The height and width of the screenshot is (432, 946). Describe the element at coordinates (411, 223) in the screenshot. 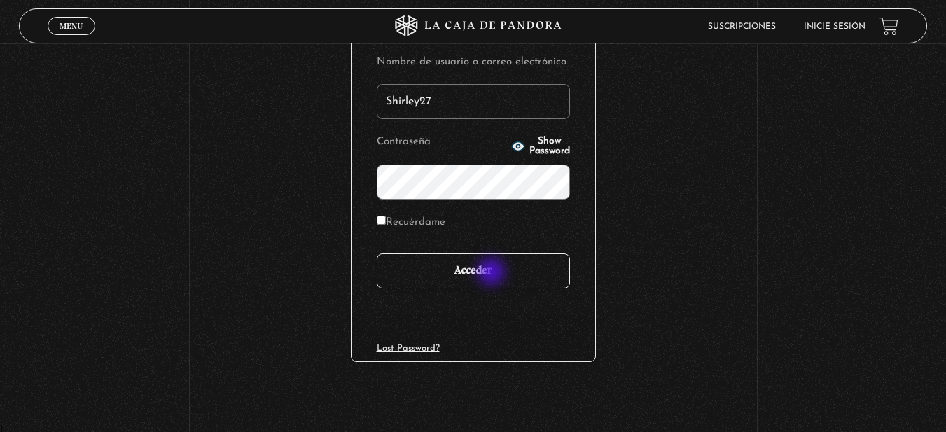

I see `label: Recuérdame` at that location.